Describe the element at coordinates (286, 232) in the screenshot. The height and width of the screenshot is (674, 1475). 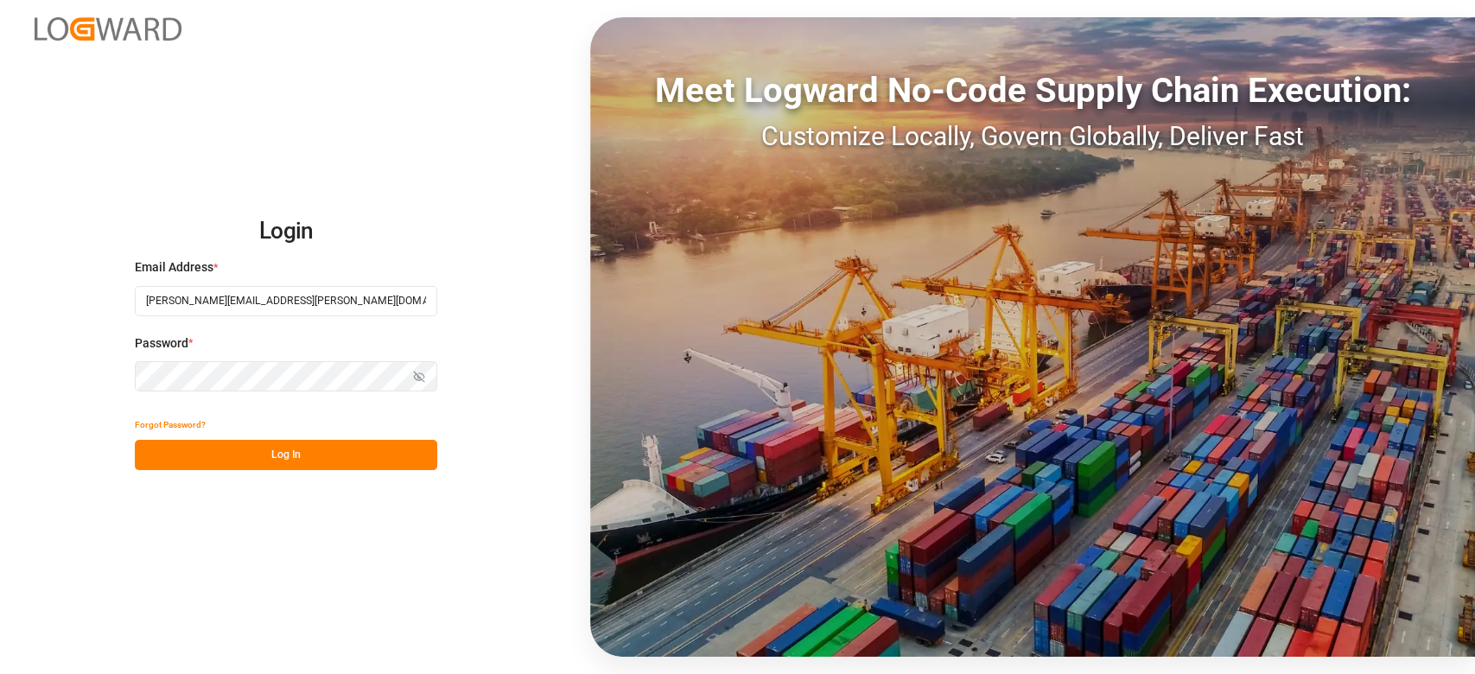
I see `h2: Login` at that location.